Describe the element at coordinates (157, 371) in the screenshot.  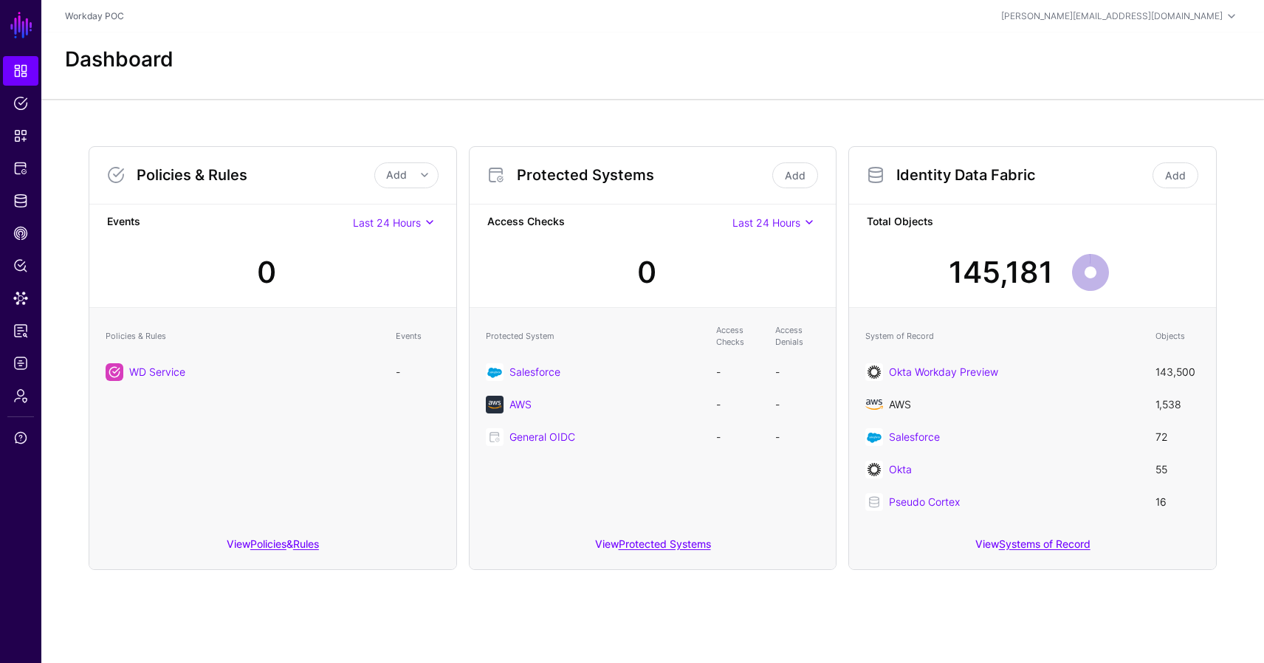
I see `a: WD Service` at that location.